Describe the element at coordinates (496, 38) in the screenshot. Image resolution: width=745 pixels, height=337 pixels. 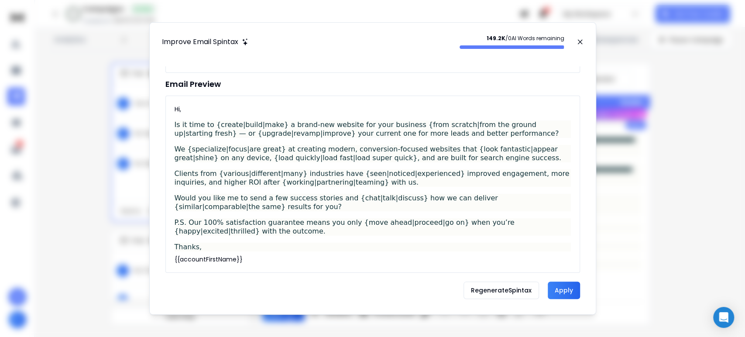
I see `strong: 149.2K` at that location.